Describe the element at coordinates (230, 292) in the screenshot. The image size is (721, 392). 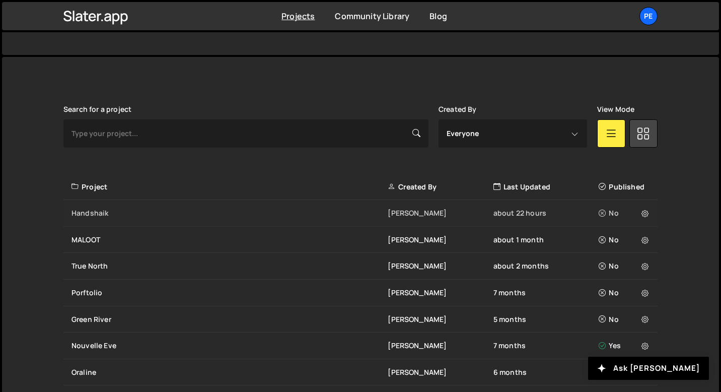
I see `div: Porftolio` at that location.